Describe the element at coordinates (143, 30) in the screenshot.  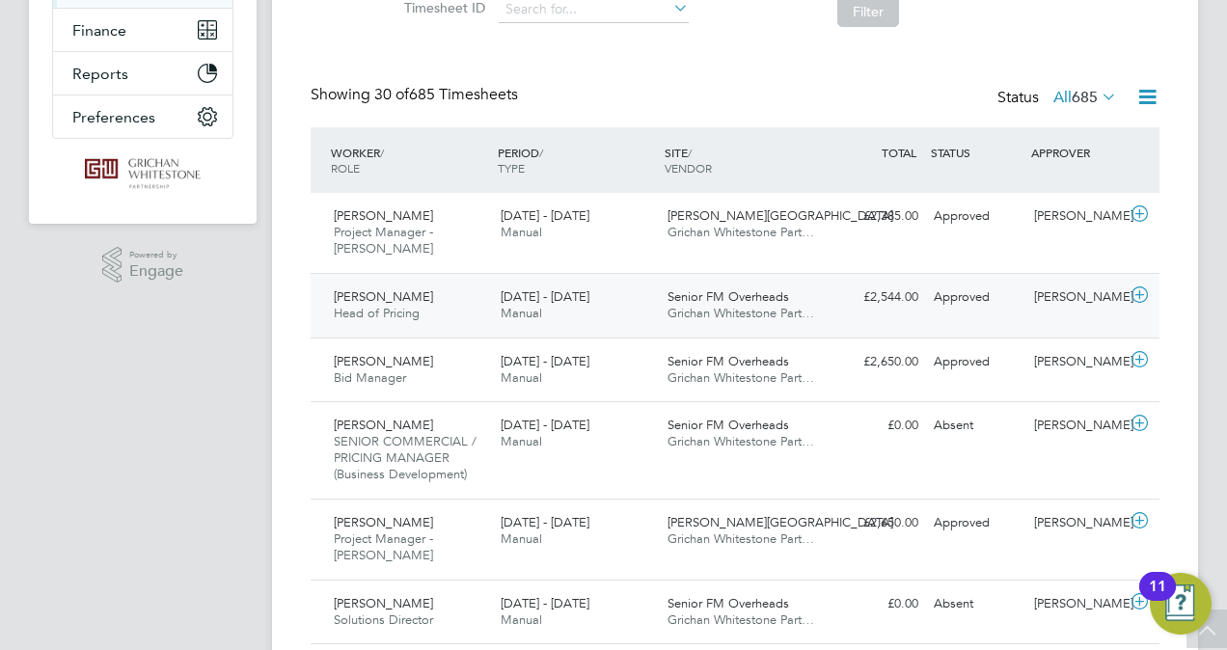
I see `button: Finance` at that location.